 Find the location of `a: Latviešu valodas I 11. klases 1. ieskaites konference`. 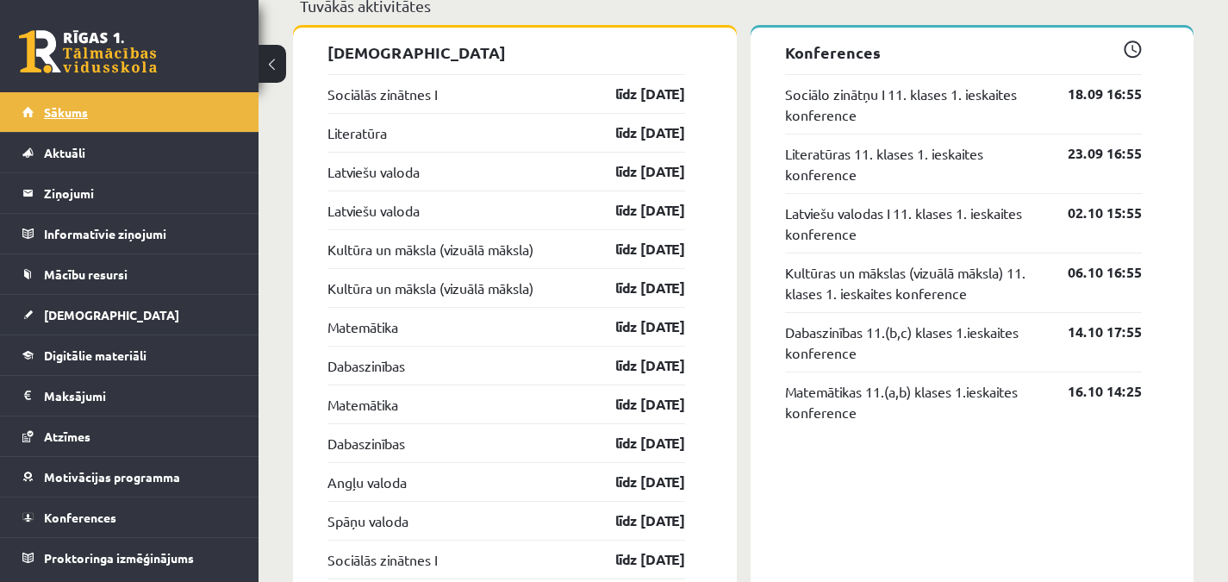

a: Latviešu valodas I 11. klases 1. ieskaites konference is located at coordinates (914, 223).